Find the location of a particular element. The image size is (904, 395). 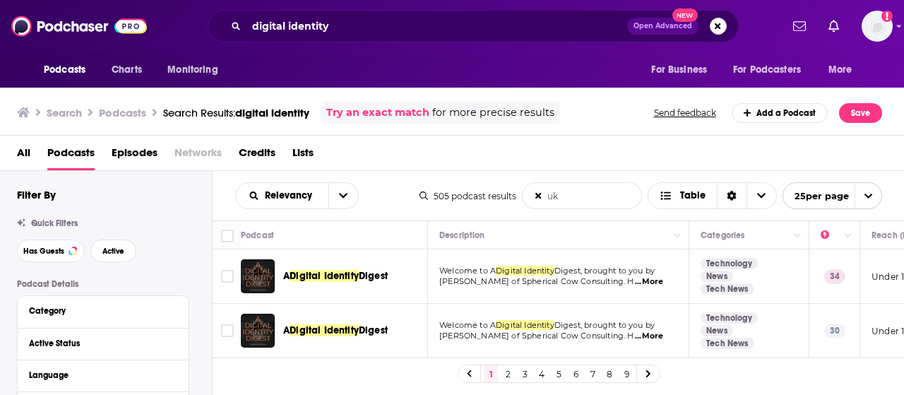

a: Podchaser - Follow, Share and Rate Podcasts is located at coordinates (79, 26).